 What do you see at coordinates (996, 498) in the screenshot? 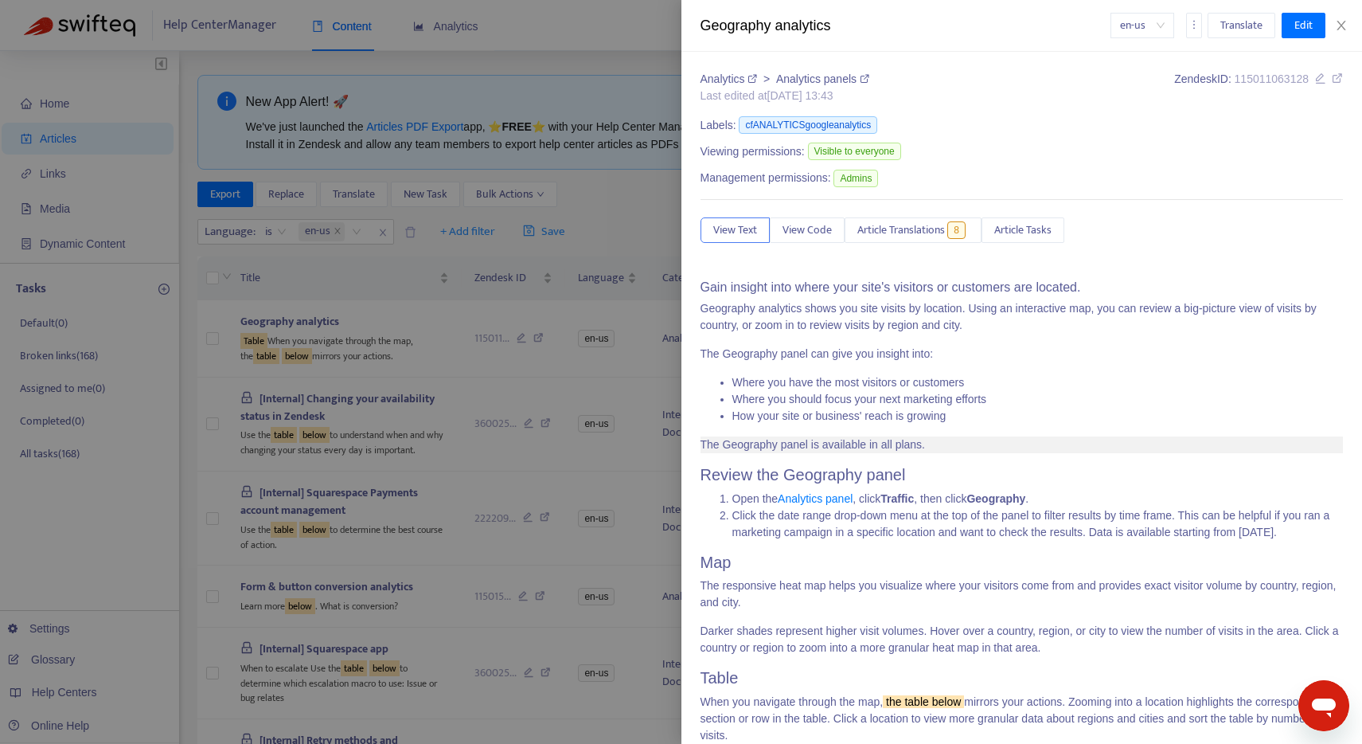
I see `strong: Geography` at bounding box center [996, 498].